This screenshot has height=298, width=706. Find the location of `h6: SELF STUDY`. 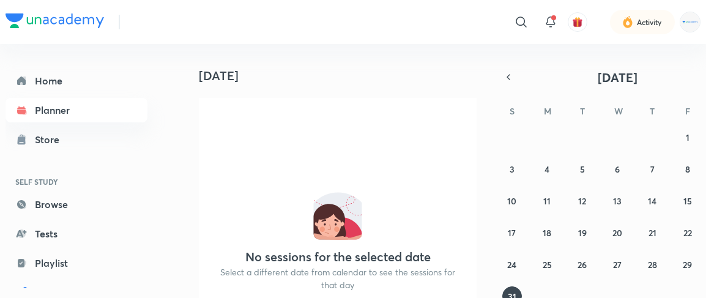

h6: SELF STUDY is located at coordinates (76, 182).